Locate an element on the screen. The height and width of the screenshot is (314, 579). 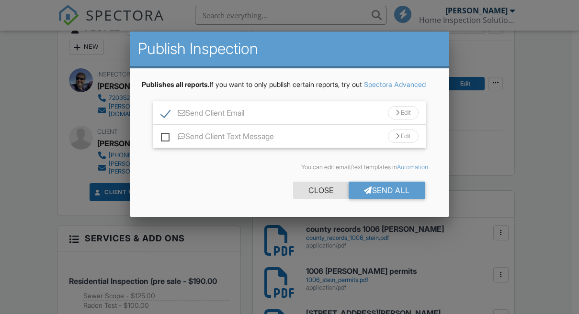
div: Close is located at coordinates (321, 190).